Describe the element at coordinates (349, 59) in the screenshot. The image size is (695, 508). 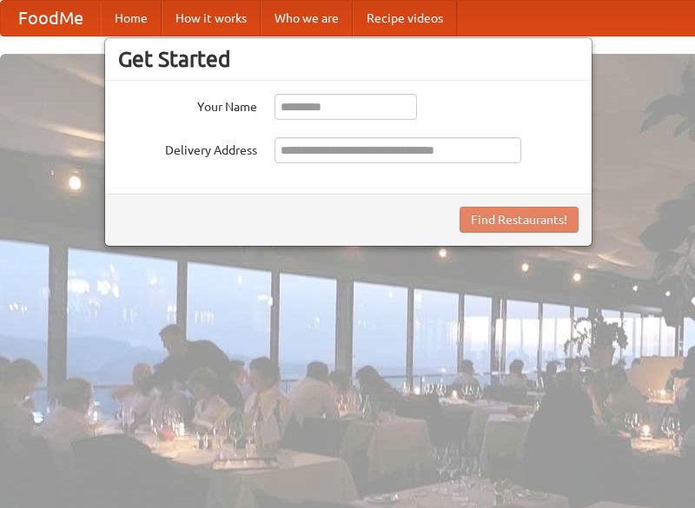
I see `h3: Get Started` at that location.